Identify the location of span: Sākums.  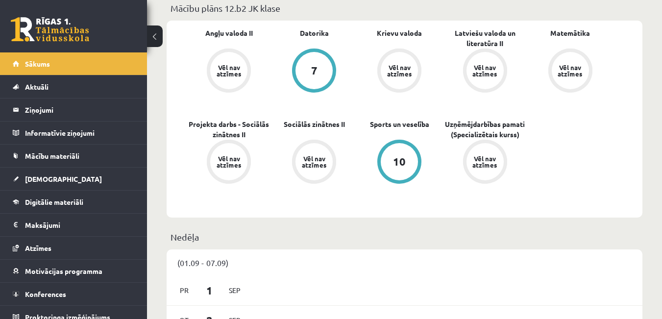
(37, 64).